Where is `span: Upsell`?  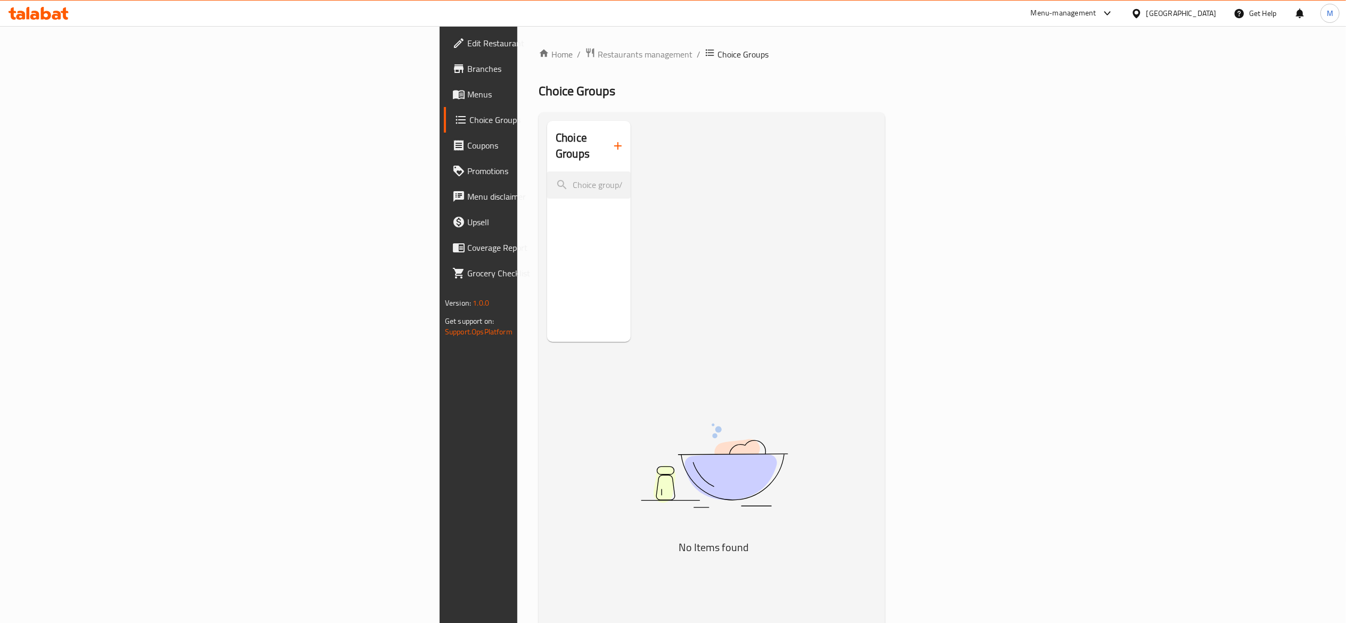
span: Upsell is located at coordinates (561, 222).